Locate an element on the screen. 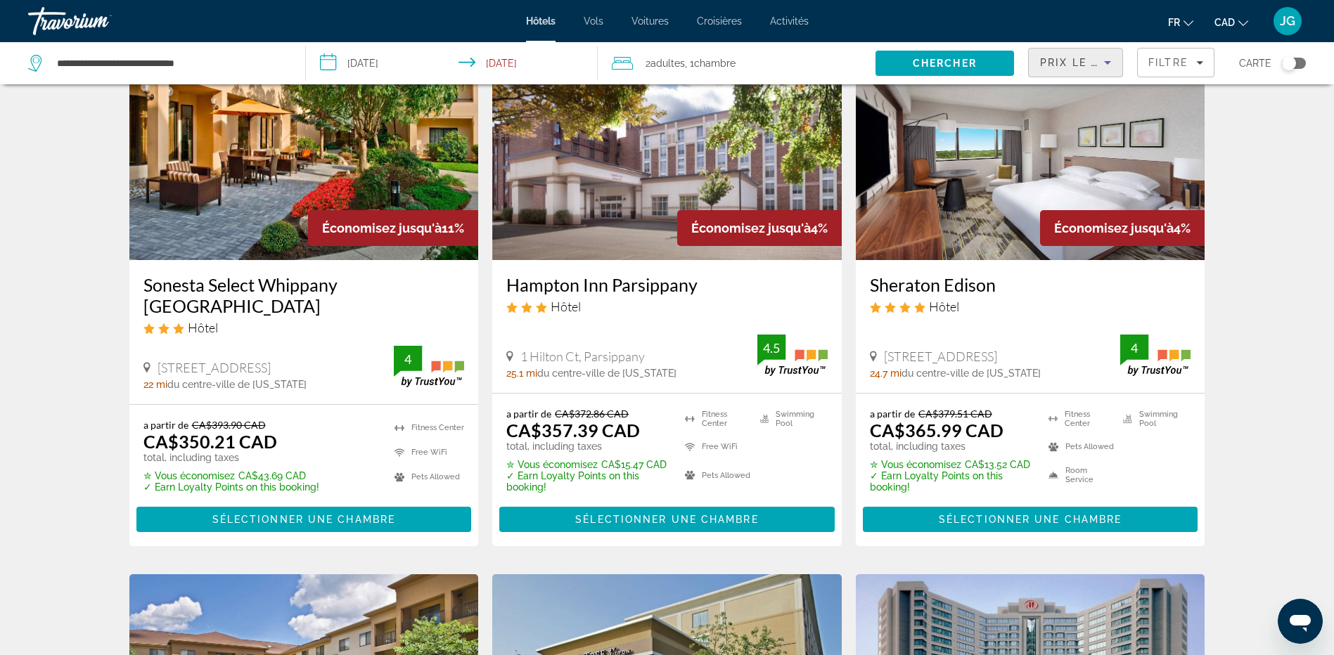  h3: Sheraton Edison is located at coordinates (1030, 285).